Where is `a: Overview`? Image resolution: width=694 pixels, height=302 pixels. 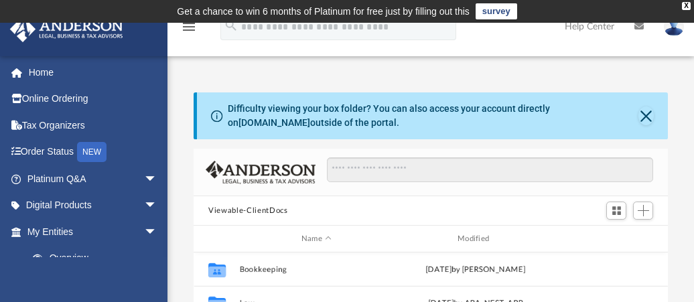
a: Overview is located at coordinates (98, 259).